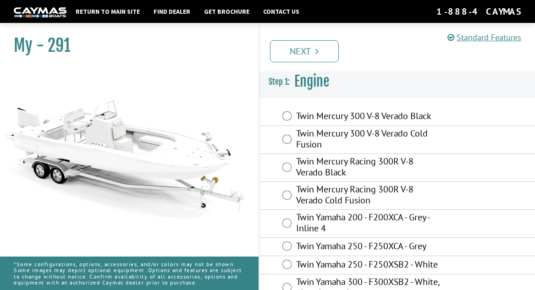  I want to click on a: Contact Us, so click(281, 11).